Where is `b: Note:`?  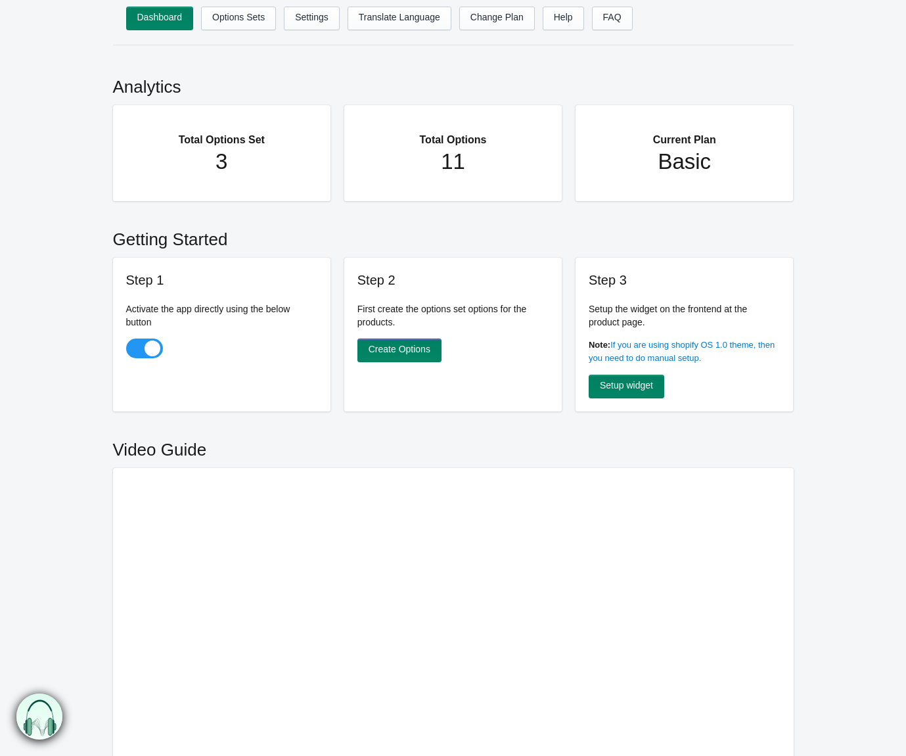 b: Note: is located at coordinates (599, 344).